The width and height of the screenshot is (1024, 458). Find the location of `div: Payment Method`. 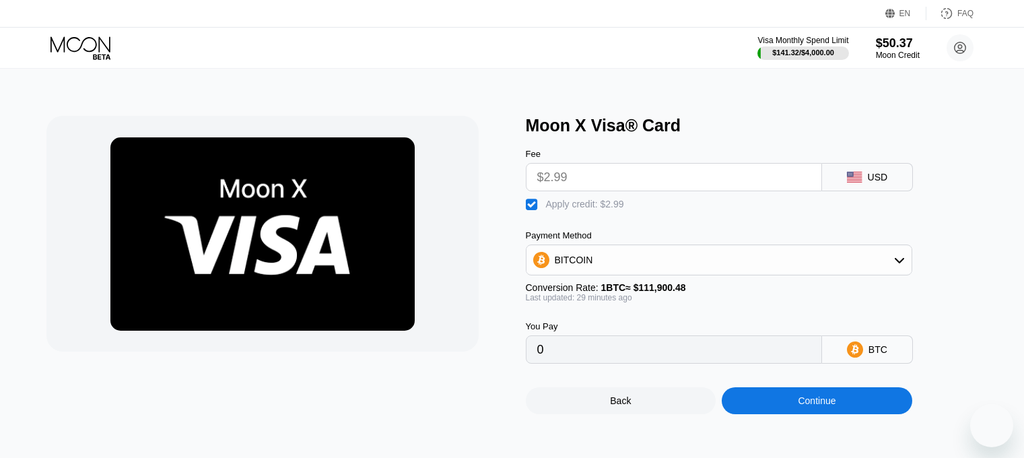

div: Payment Method is located at coordinates (719, 235).